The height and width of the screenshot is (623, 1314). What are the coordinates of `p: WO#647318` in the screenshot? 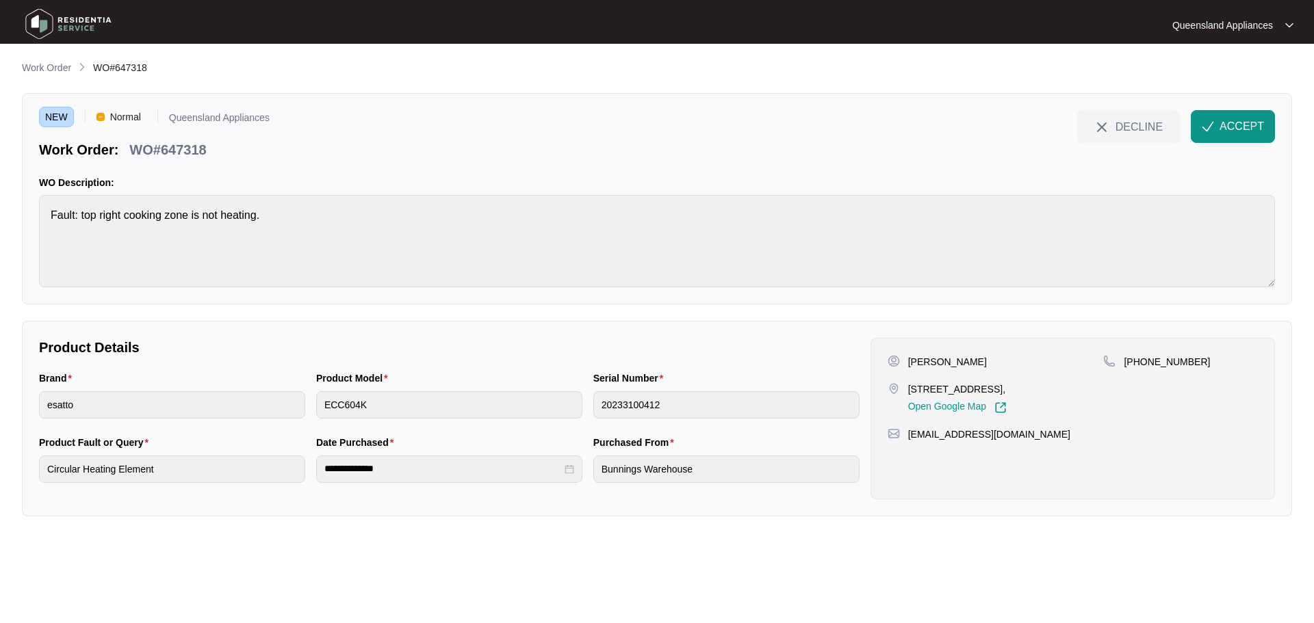 It's located at (168, 150).